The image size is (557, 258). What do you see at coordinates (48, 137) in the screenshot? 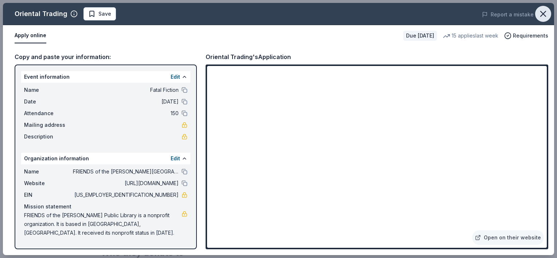
I see `span: Description` at bounding box center [48, 137].